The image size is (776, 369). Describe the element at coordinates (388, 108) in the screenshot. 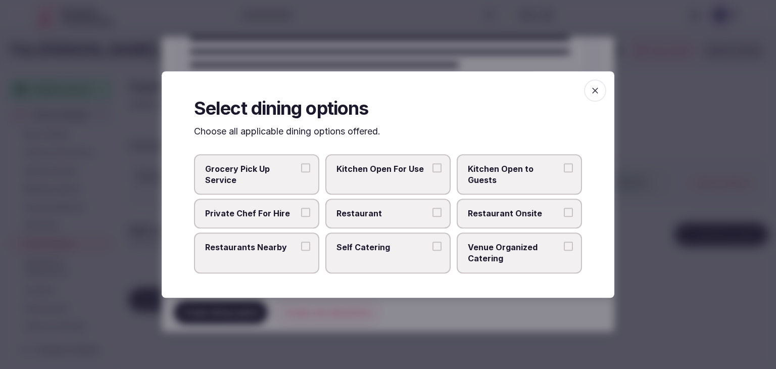

I see `h2: Select dining options` at that location.